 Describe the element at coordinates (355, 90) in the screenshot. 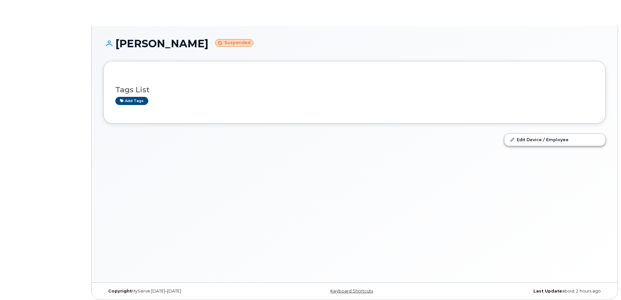

I see `h3: Tags List` at that location.